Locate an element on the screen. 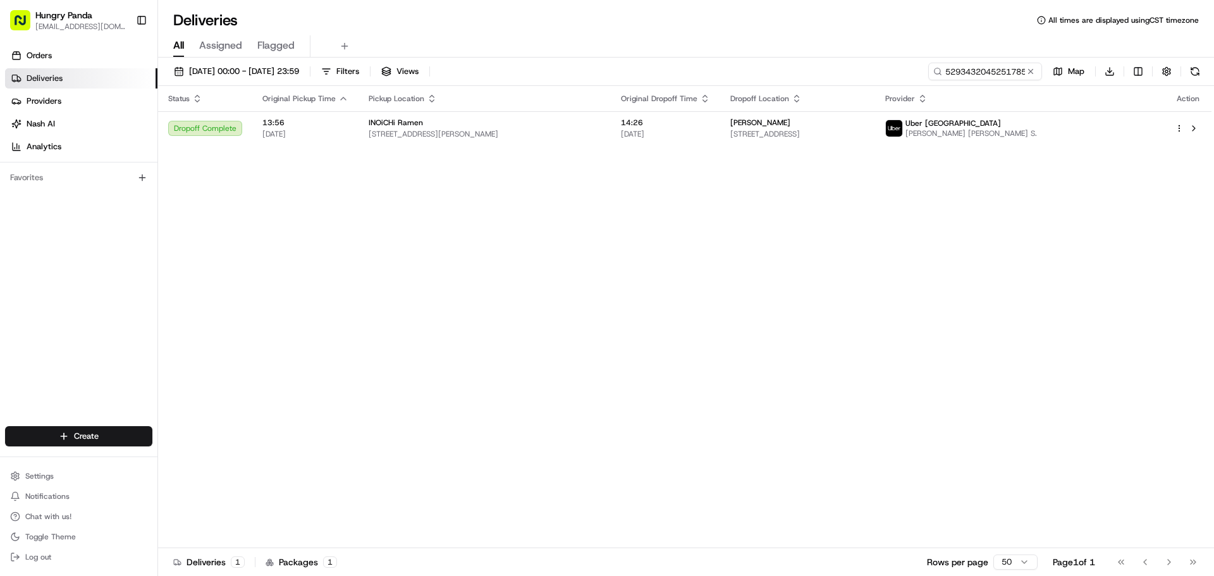  span: Filters is located at coordinates (348, 71).